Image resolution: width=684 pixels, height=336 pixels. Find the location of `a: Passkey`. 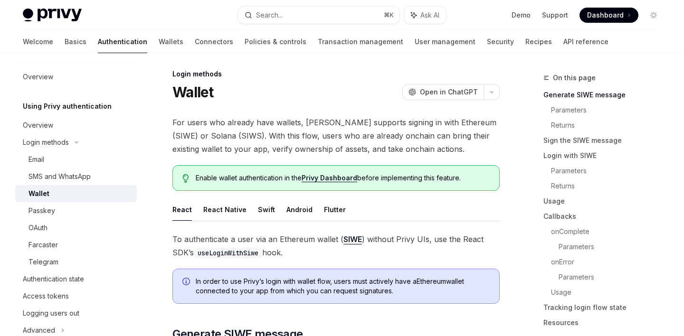

a: Passkey is located at coordinates (76, 211).